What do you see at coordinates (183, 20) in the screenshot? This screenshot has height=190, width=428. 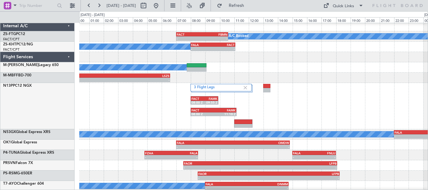 I see `div: 07:00` at bounding box center [183, 20].